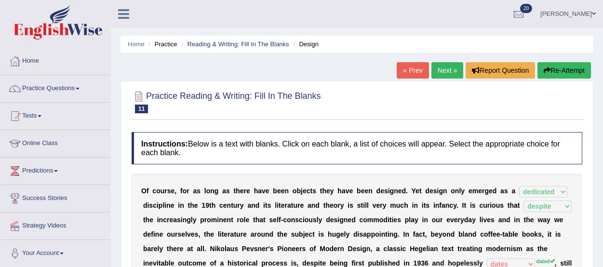 The width and height of the screenshot is (603, 267). What do you see at coordinates (564, 70) in the screenshot?
I see `button: Re-Attempt` at bounding box center [564, 70].